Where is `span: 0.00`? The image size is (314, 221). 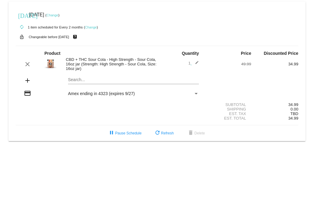
span: 0.00 is located at coordinates (294, 109).